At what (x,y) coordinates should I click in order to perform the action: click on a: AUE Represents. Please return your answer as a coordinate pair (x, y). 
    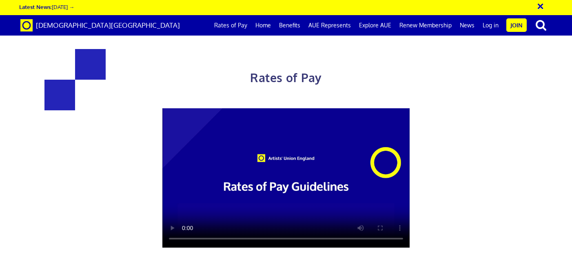
    Looking at the image, I should click on (330, 25).